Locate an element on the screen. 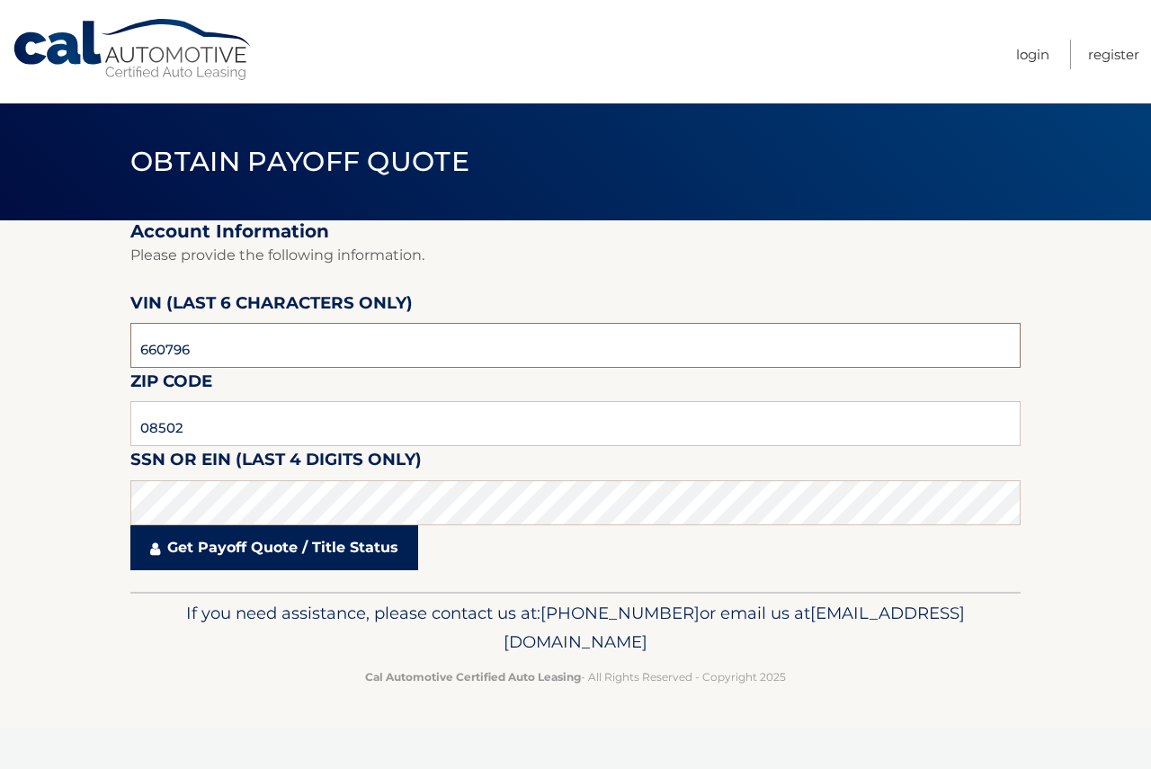 This screenshot has width=1151, height=769. p: If you need assistance, please contact us at: or email us at is located at coordinates (575, 627).